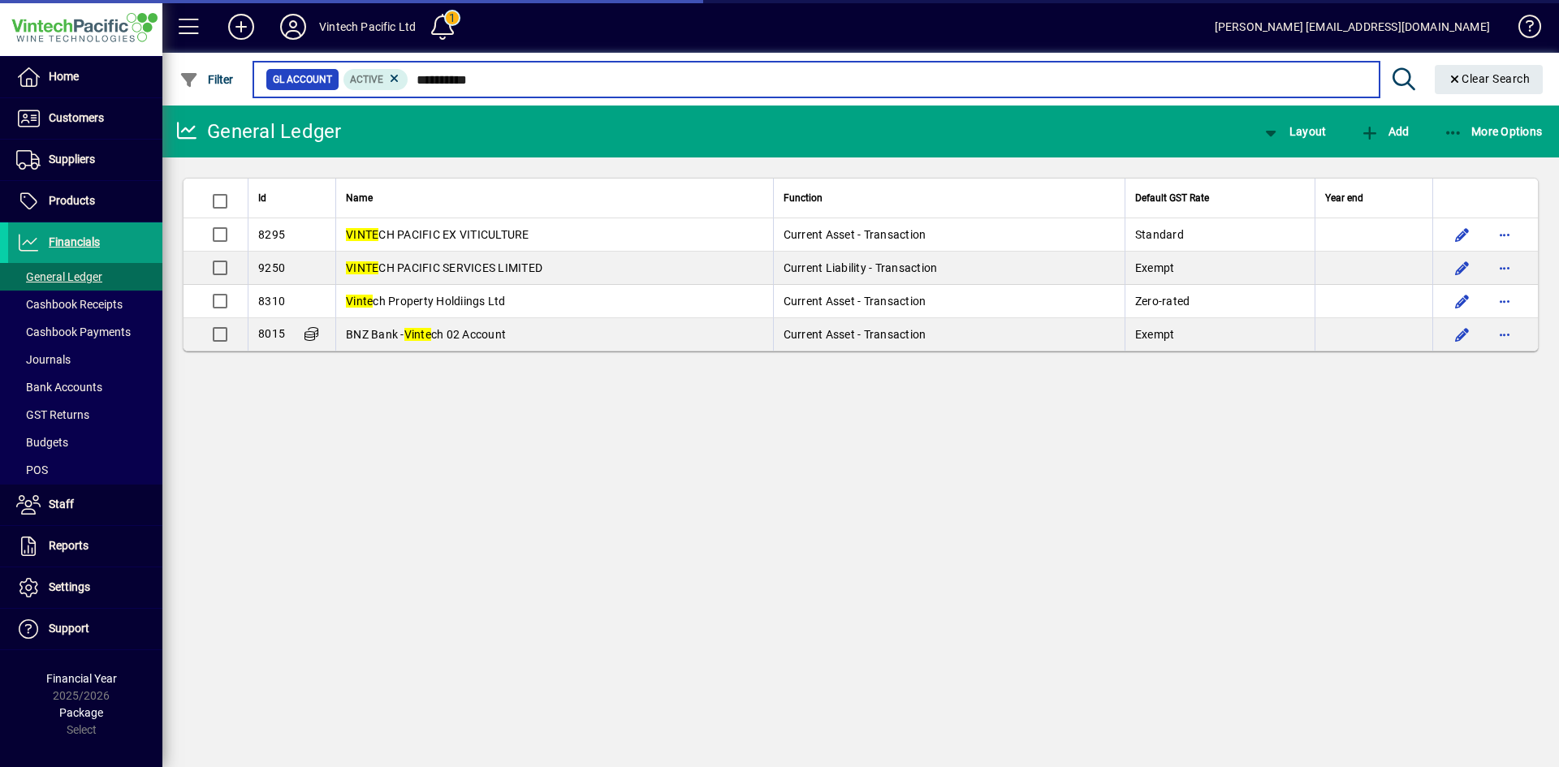 The image size is (1559, 767). What do you see at coordinates (292, 198) in the screenshot?
I see `div: Id` at bounding box center [292, 198].